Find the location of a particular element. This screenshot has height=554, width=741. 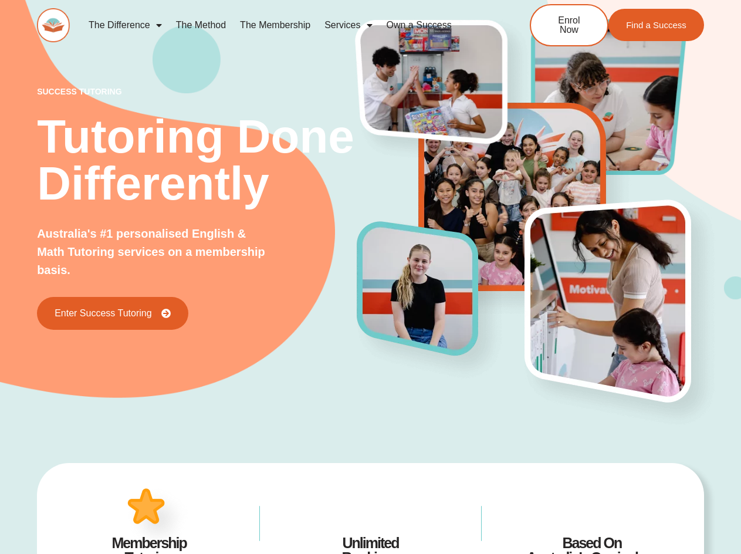

a: Enter Success Tutoring is located at coordinates (112, 313).